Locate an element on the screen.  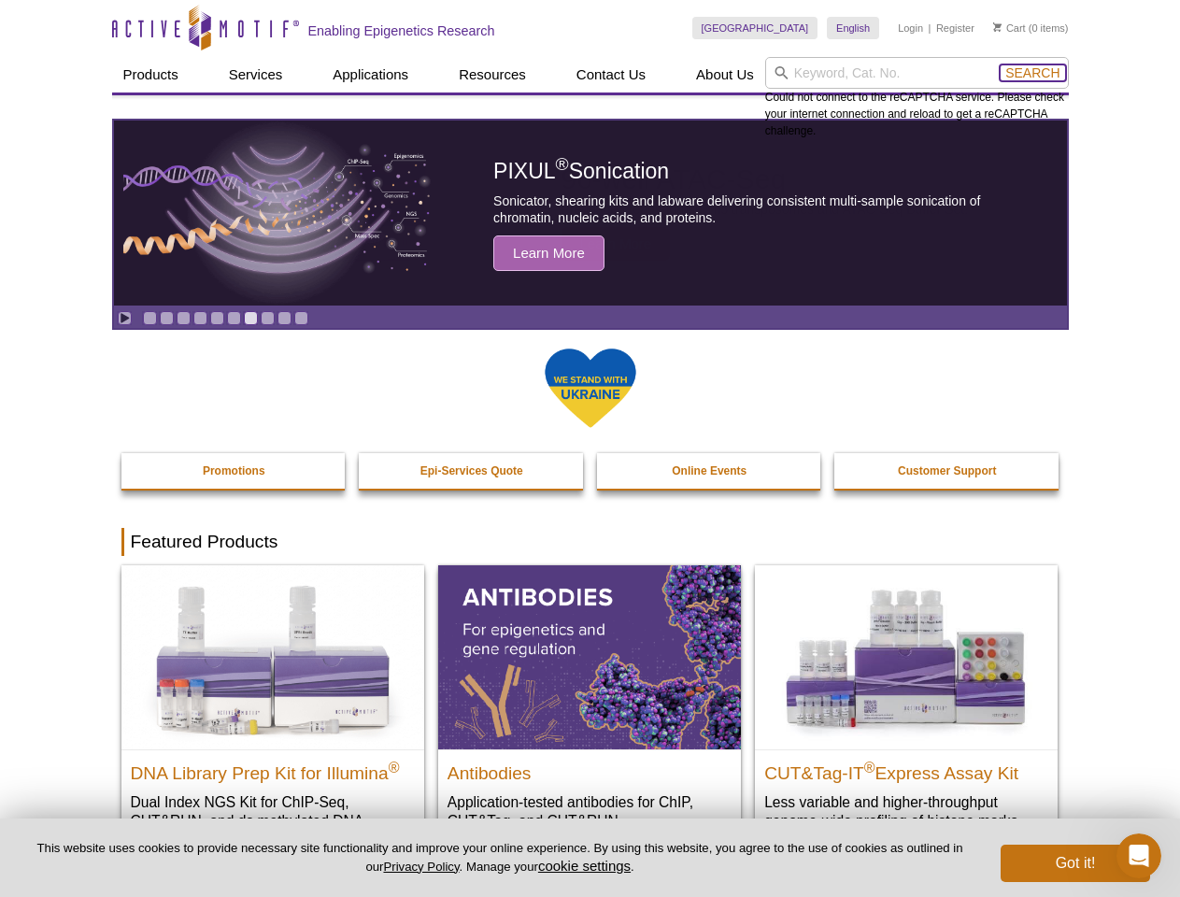
img: We Stand With Ukraine is located at coordinates (591, 388).